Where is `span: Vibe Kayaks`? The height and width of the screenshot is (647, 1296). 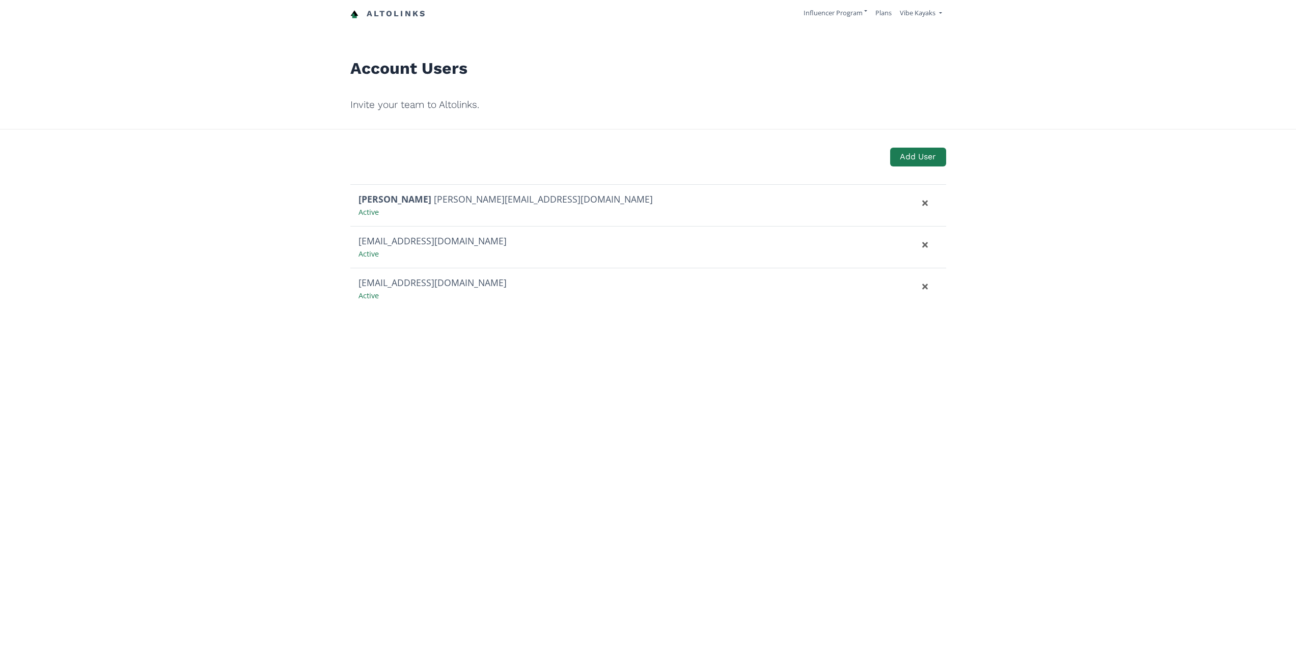
span: Vibe Kayaks is located at coordinates (918, 13).